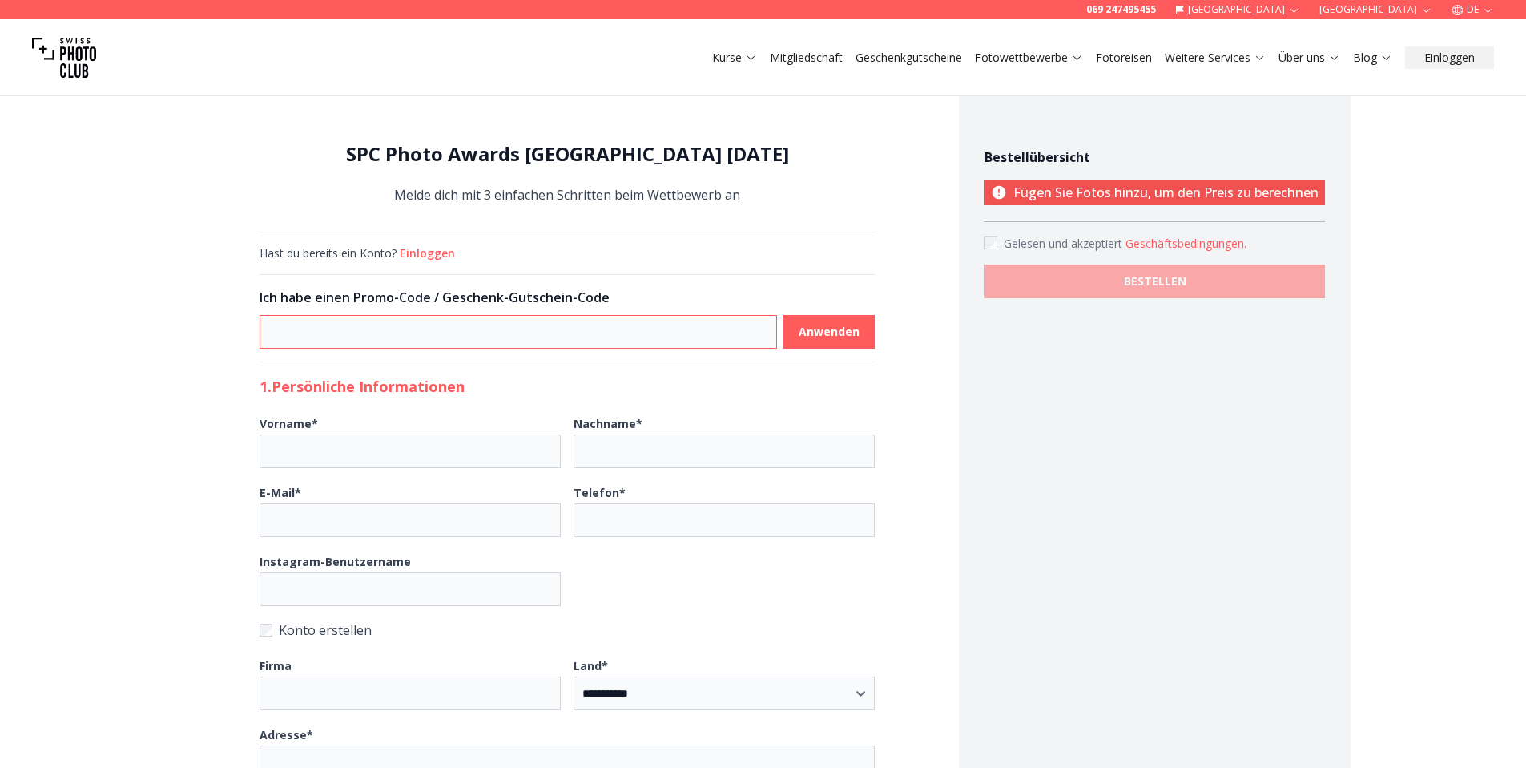 The image size is (1526, 768). Describe the element at coordinates (806, 58) in the screenshot. I see `button: Mitgliedschaft` at that location.